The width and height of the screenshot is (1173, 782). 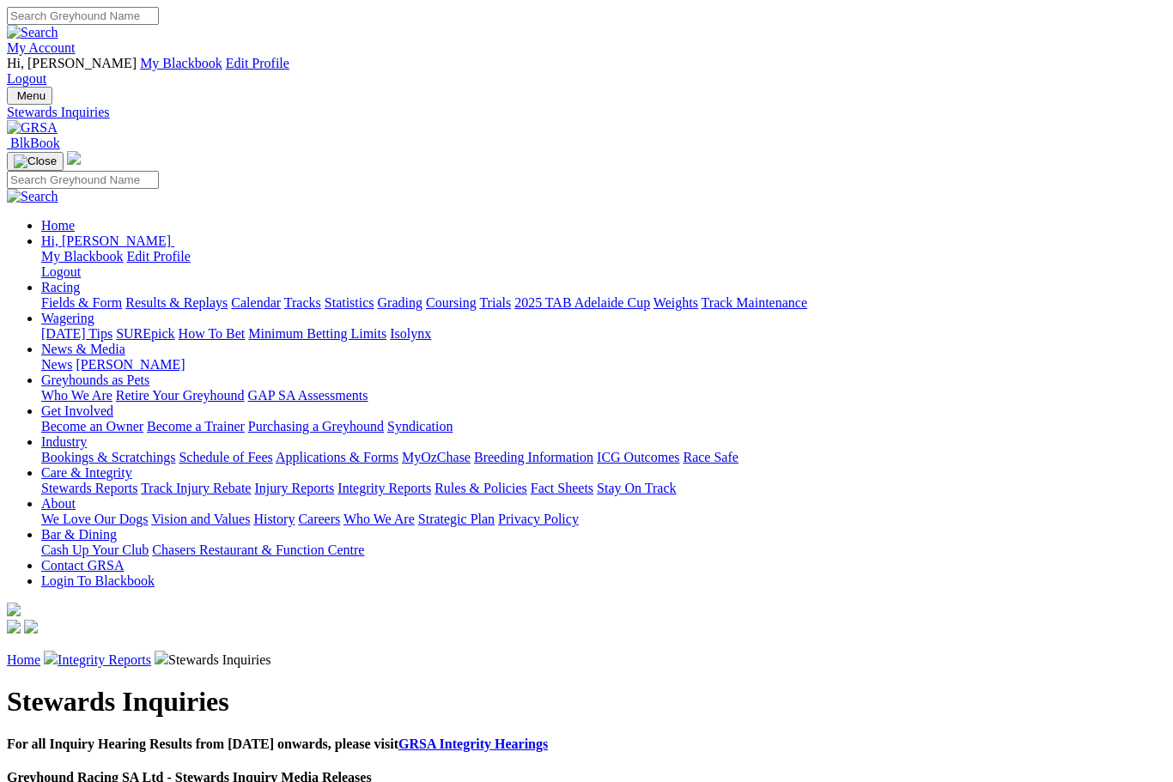 What do you see at coordinates (31, 627) in the screenshot?
I see `img: twitter.svg` at bounding box center [31, 627].